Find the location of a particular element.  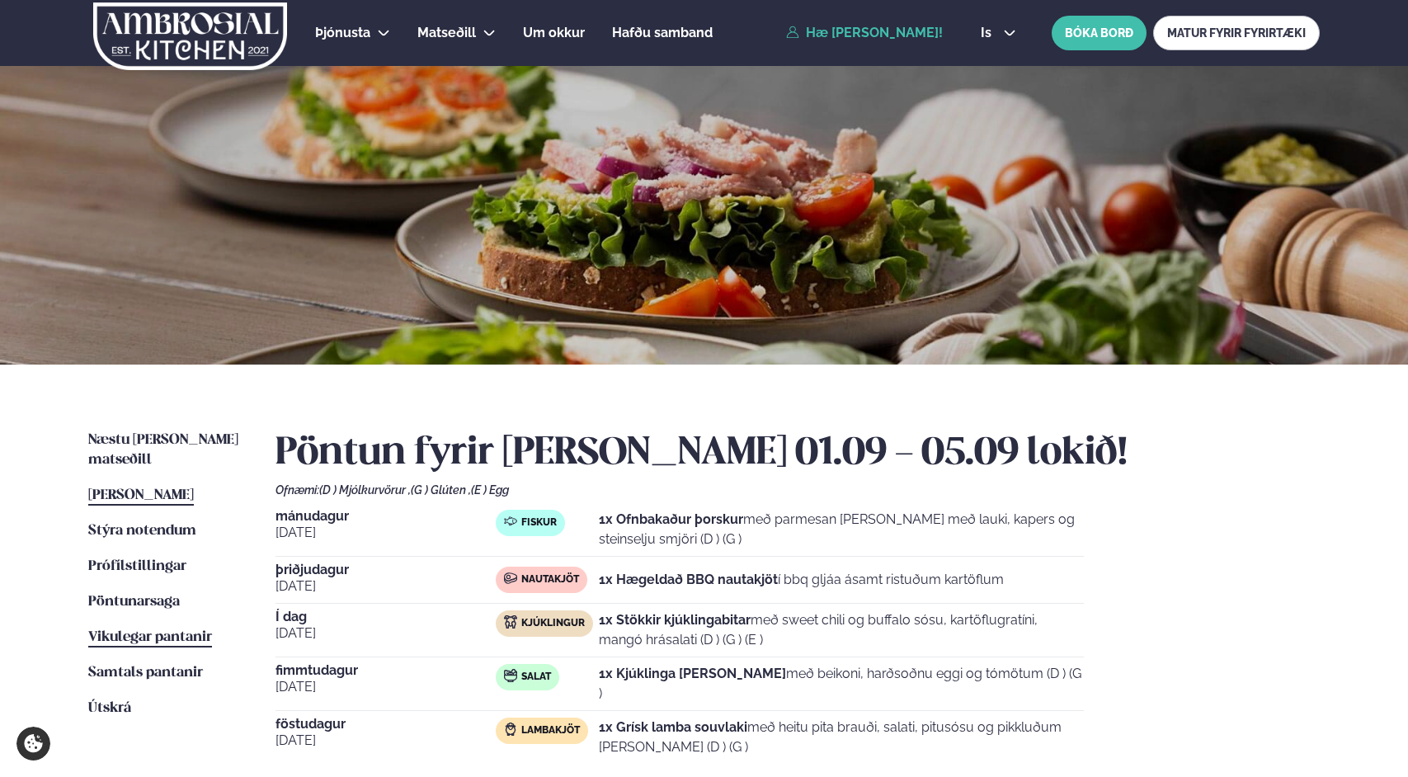

span: (G ) Glúten , is located at coordinates (440, 490).